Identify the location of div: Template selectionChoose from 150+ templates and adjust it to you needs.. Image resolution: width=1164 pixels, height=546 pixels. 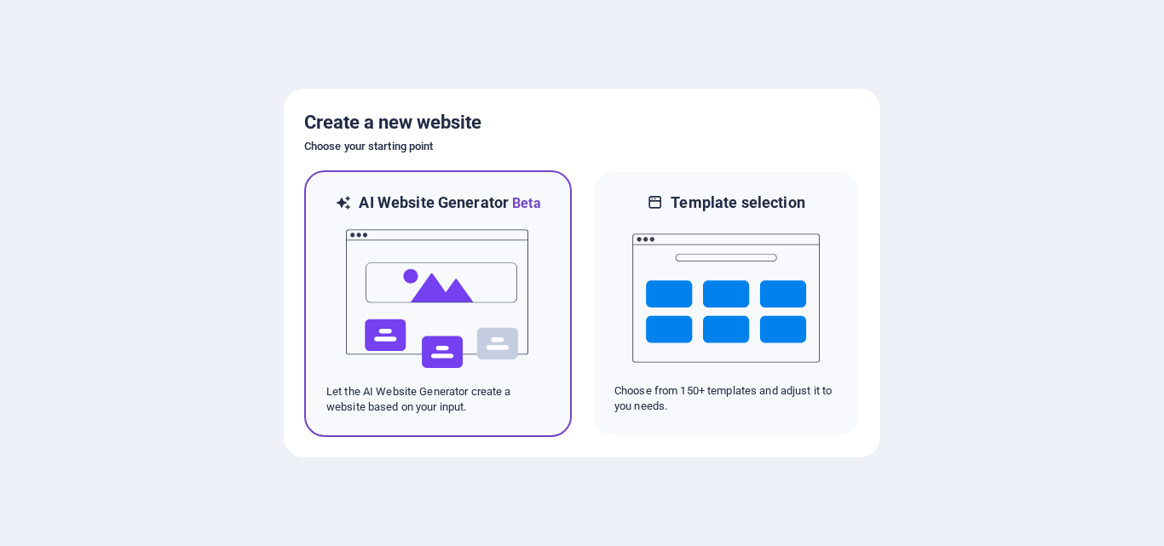
(726, 303).